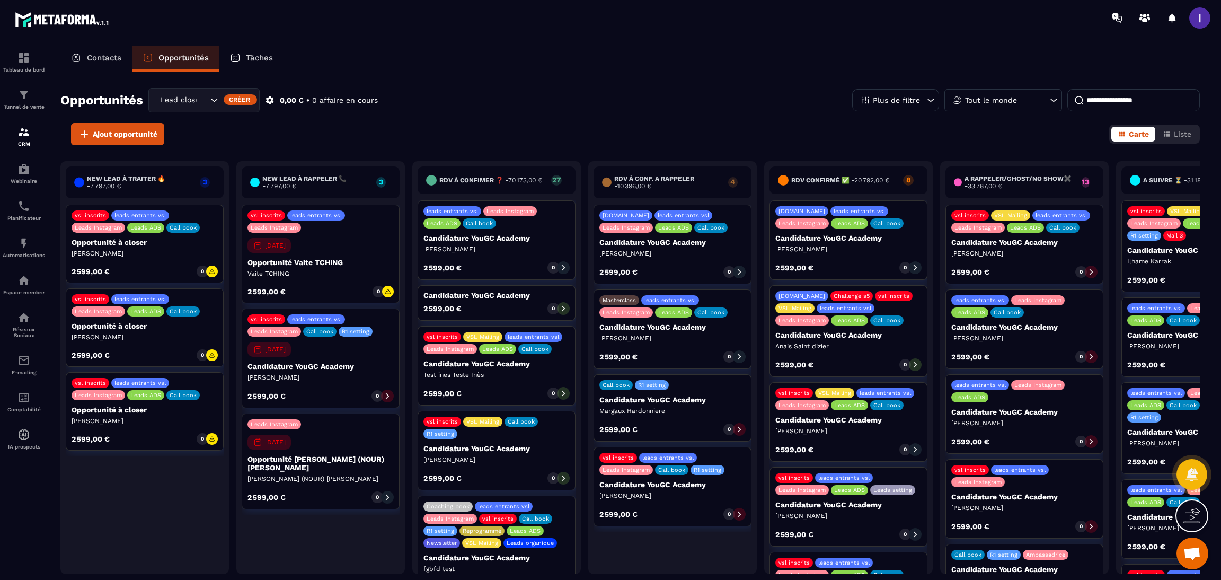 Image resolution: width=1221 pixels, height=580 pixels. Describe the element at coordinates (1021, 182) in the screenshot. I see `h6: A RAPPELER/GHOST/NO SHOW✖️ -` at that location.